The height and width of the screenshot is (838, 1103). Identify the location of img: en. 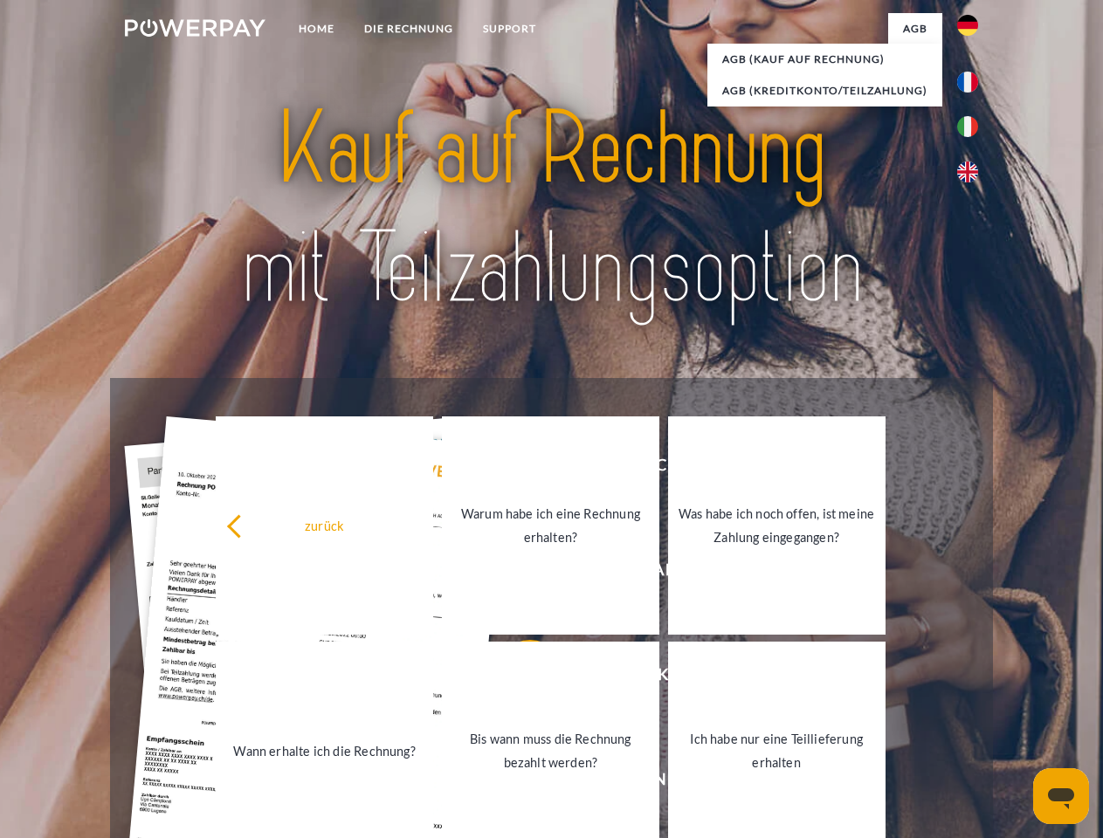
(967, 172).